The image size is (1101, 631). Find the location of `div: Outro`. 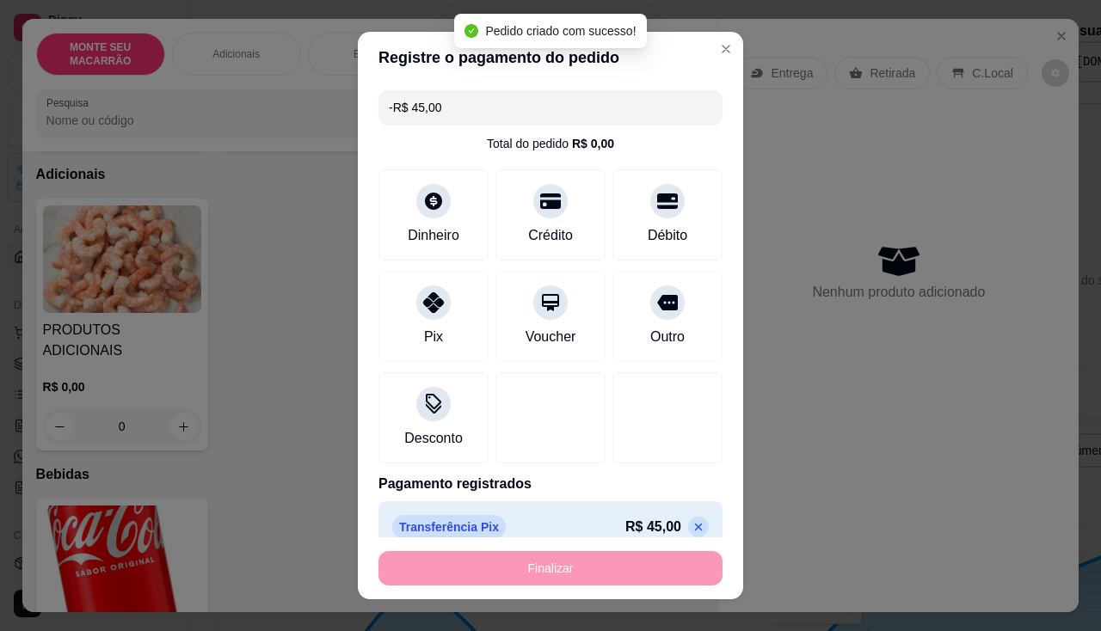

div: Outro is located at coordinates (668, 337).